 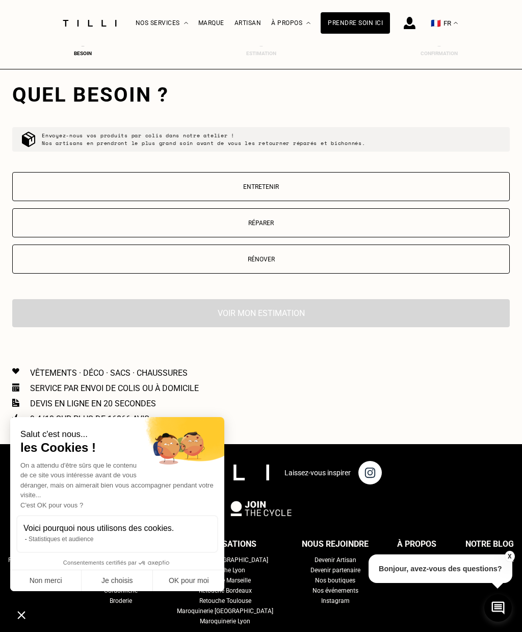 I want to click on div: Retouche Toulouse, so click(x=226, y=601).